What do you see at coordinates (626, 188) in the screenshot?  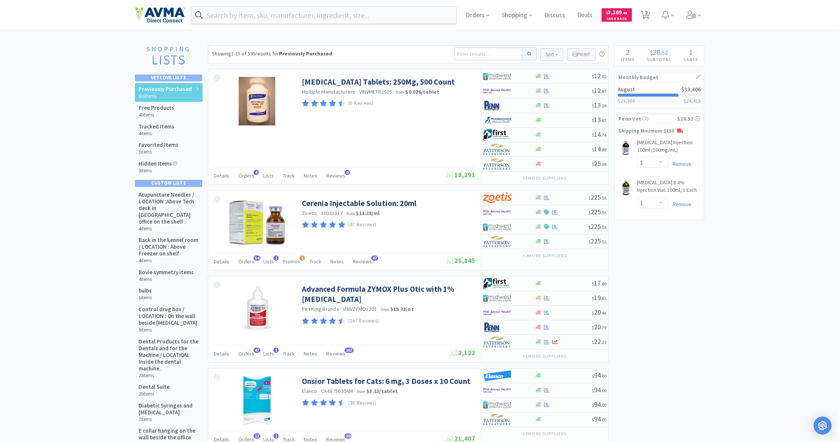 I see `img: 186b3c991aeb471b809ceb40a358f0ce_160207.png` at bounding box center [626, 188].